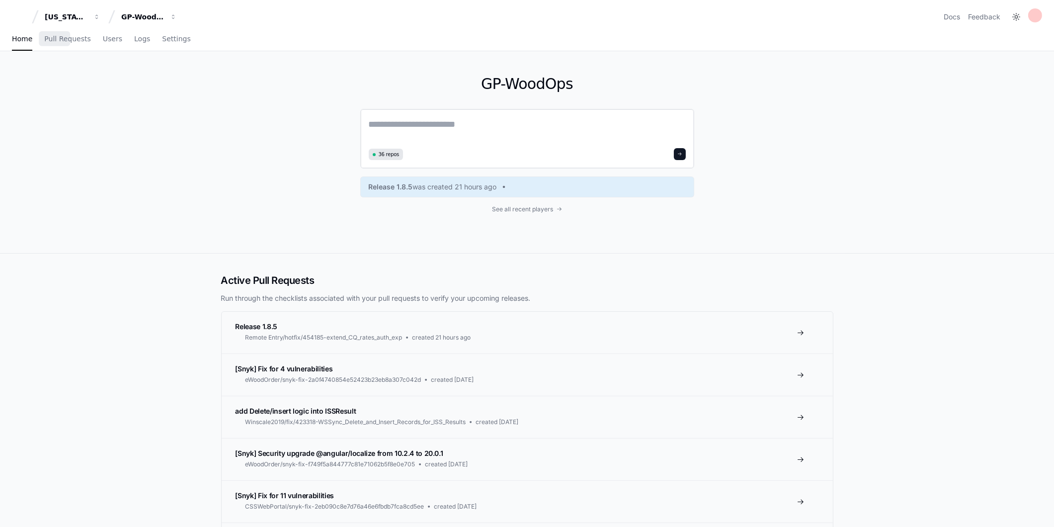  I want to click on span: See all recent players, so click(522, 209).